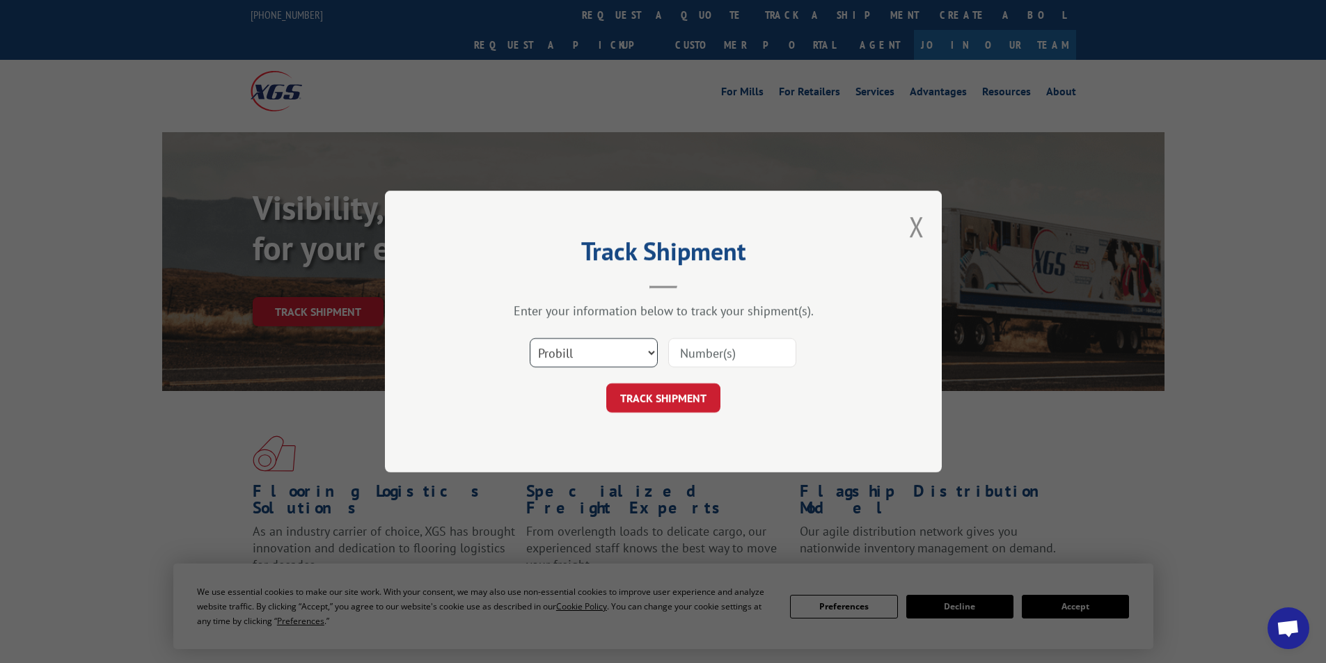  What do you see at coordinates (663, 398) in the screenshot?
I see `button: TRACK SHIPMENT` at bounding box center [663, 398].